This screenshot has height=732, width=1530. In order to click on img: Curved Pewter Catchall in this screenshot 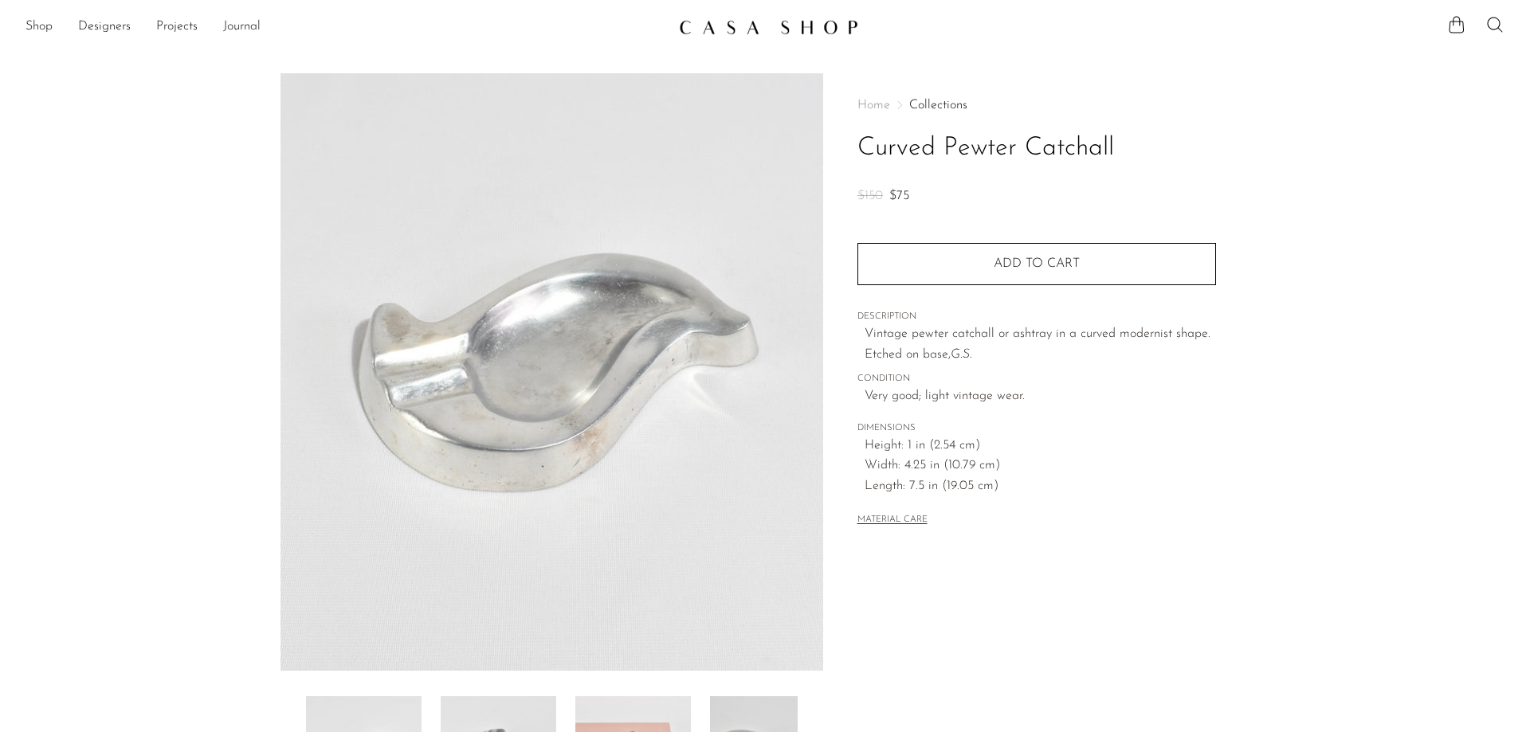, I will do `click(551, 372)`.